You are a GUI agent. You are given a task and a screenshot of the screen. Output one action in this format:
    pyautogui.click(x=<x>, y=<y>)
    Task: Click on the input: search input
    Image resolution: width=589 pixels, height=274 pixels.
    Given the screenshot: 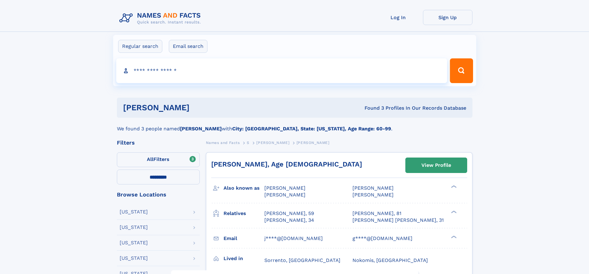 What is the action you would take?
    pyautogui.click(x=282, y=71)
    